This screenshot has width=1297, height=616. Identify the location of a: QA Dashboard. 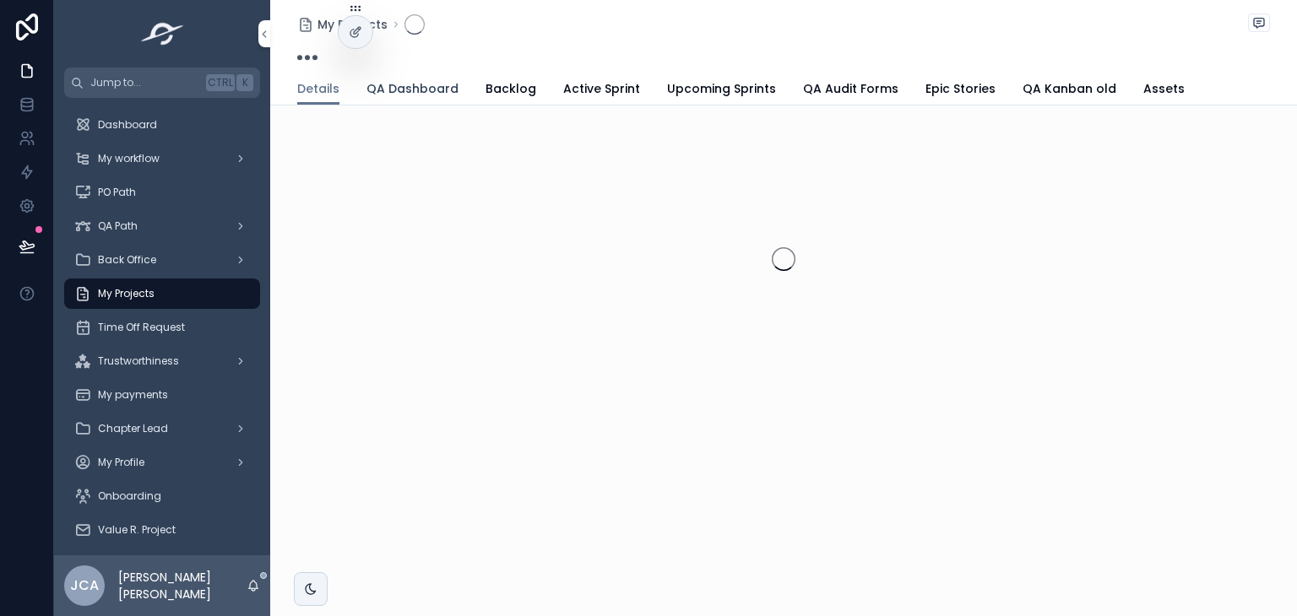
(412, 90).